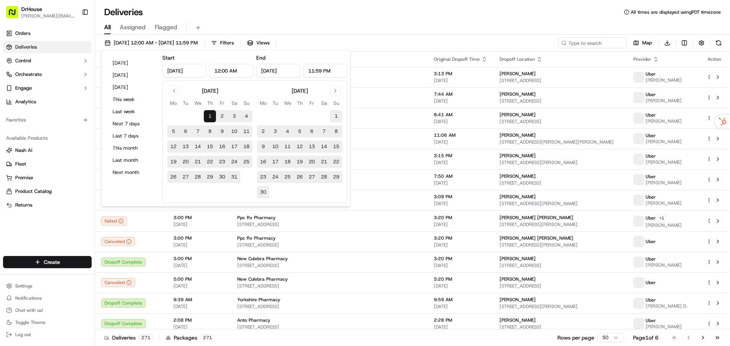 Image resolution: width=730 pixels, height=346 pixels. Describe the element at coordinates (199, 300) in the screenshot. I see `span: 9:39 AM` at that location.